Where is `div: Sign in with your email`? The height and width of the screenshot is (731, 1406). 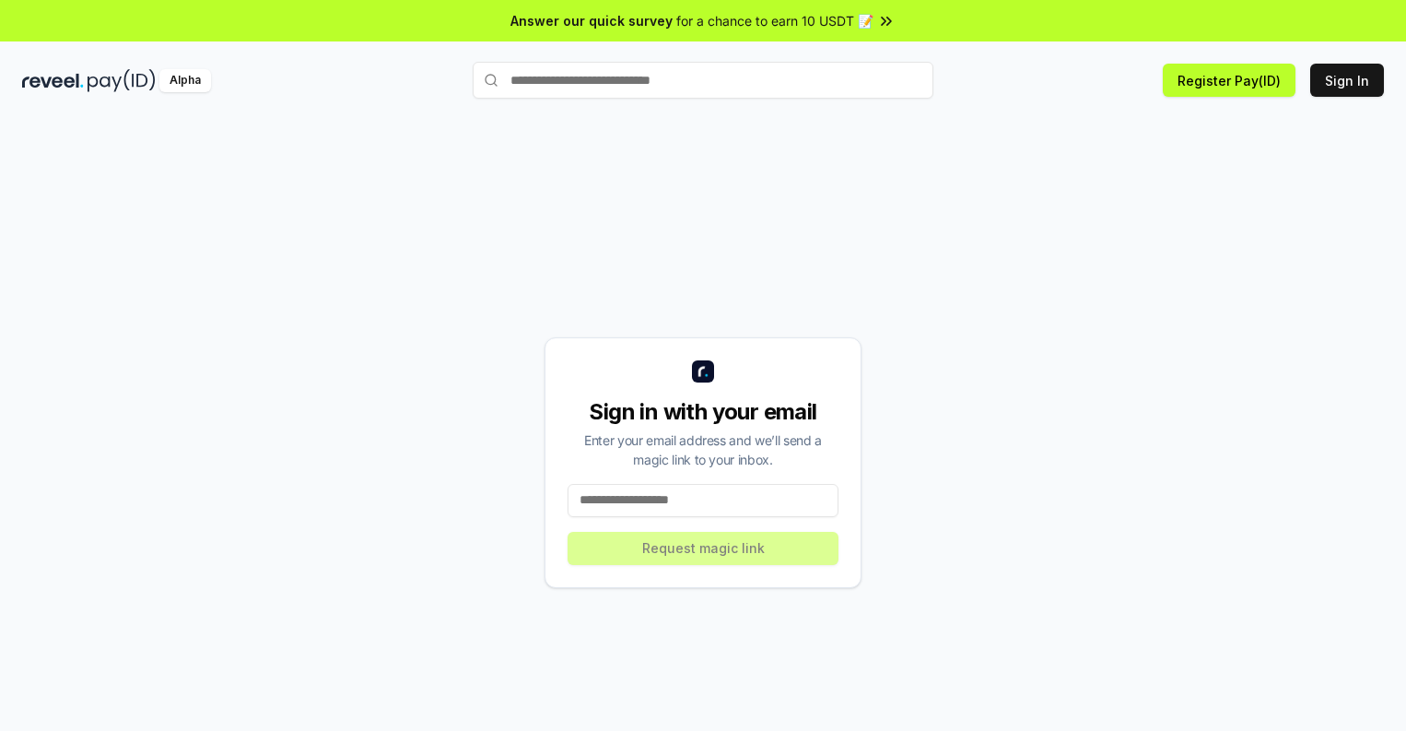 div: Sign in with your email is located at coordinates (703, 412).